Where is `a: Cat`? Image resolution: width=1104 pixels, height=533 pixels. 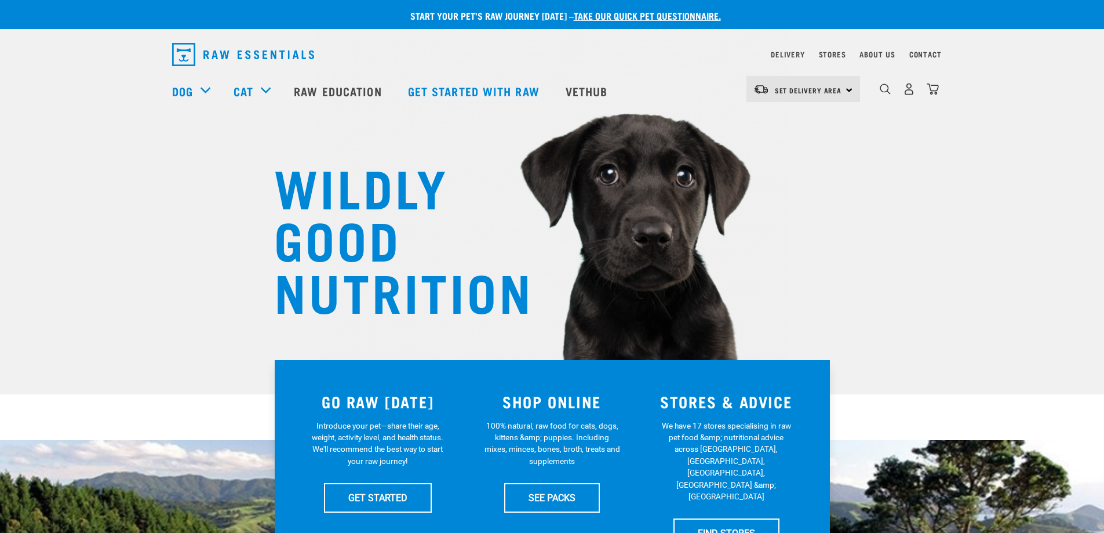 a: Cat is located at coordinates (243, 91).